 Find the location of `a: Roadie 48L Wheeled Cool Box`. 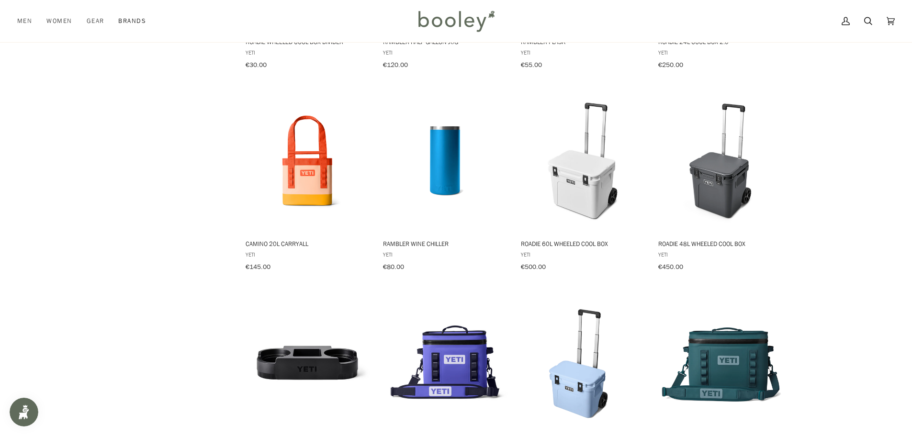

a: Roadie 48L Wheeled Cool Box is located at coordinates (720, 181).